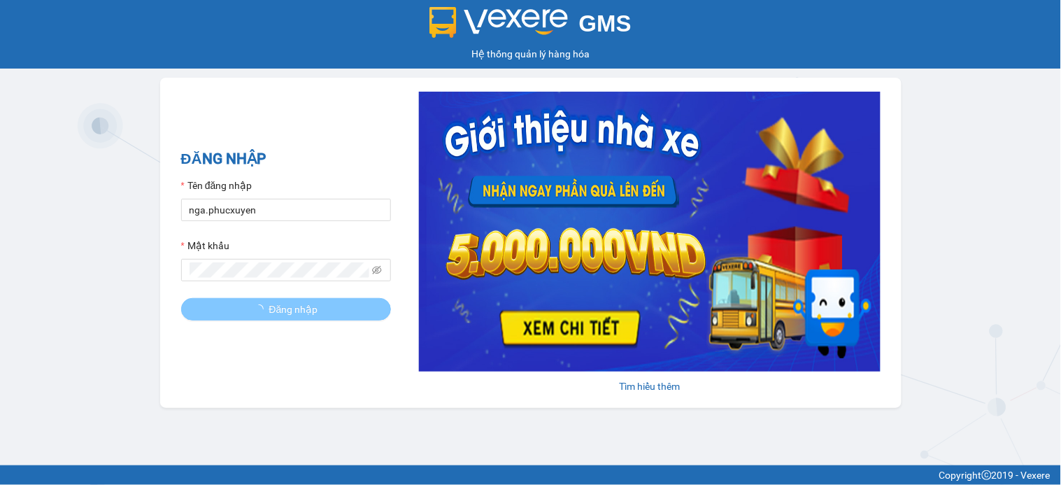  Describe the element at coordinates (217, 185) in the screenshot. I see `label: Tên đăng nhập` at that location.